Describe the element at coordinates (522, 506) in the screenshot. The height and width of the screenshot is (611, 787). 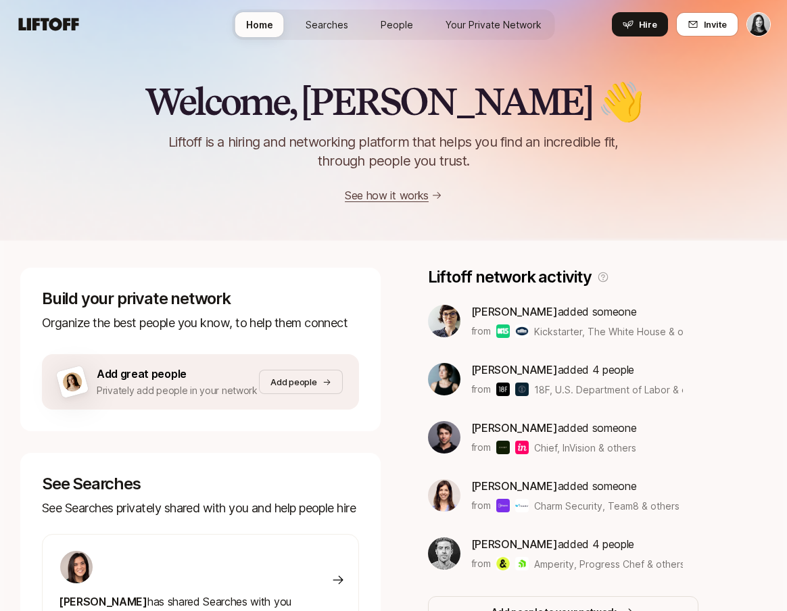
I see `img: Team8` at that location.